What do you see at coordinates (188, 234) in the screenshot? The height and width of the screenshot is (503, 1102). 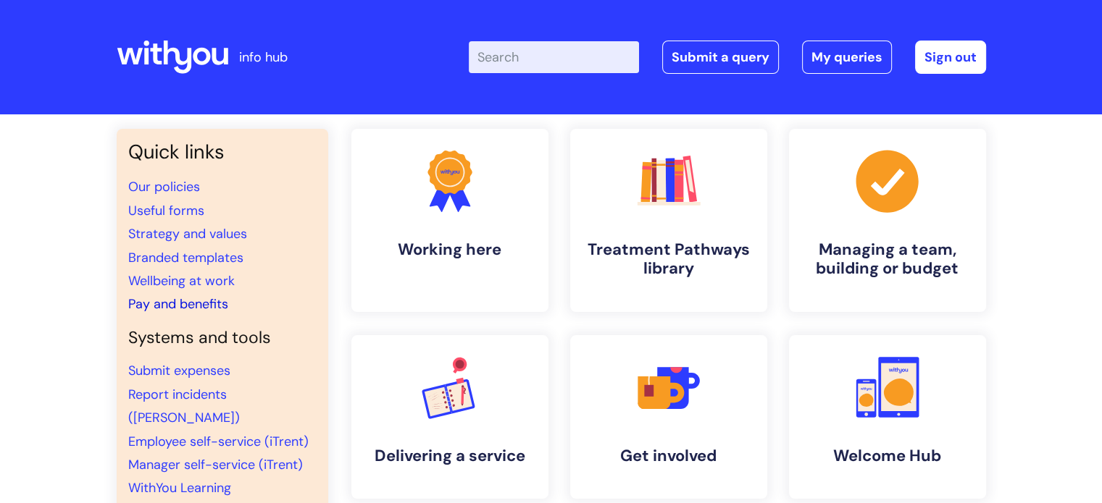 I see `a: Strategy and values` at bounding box center [188, 234].